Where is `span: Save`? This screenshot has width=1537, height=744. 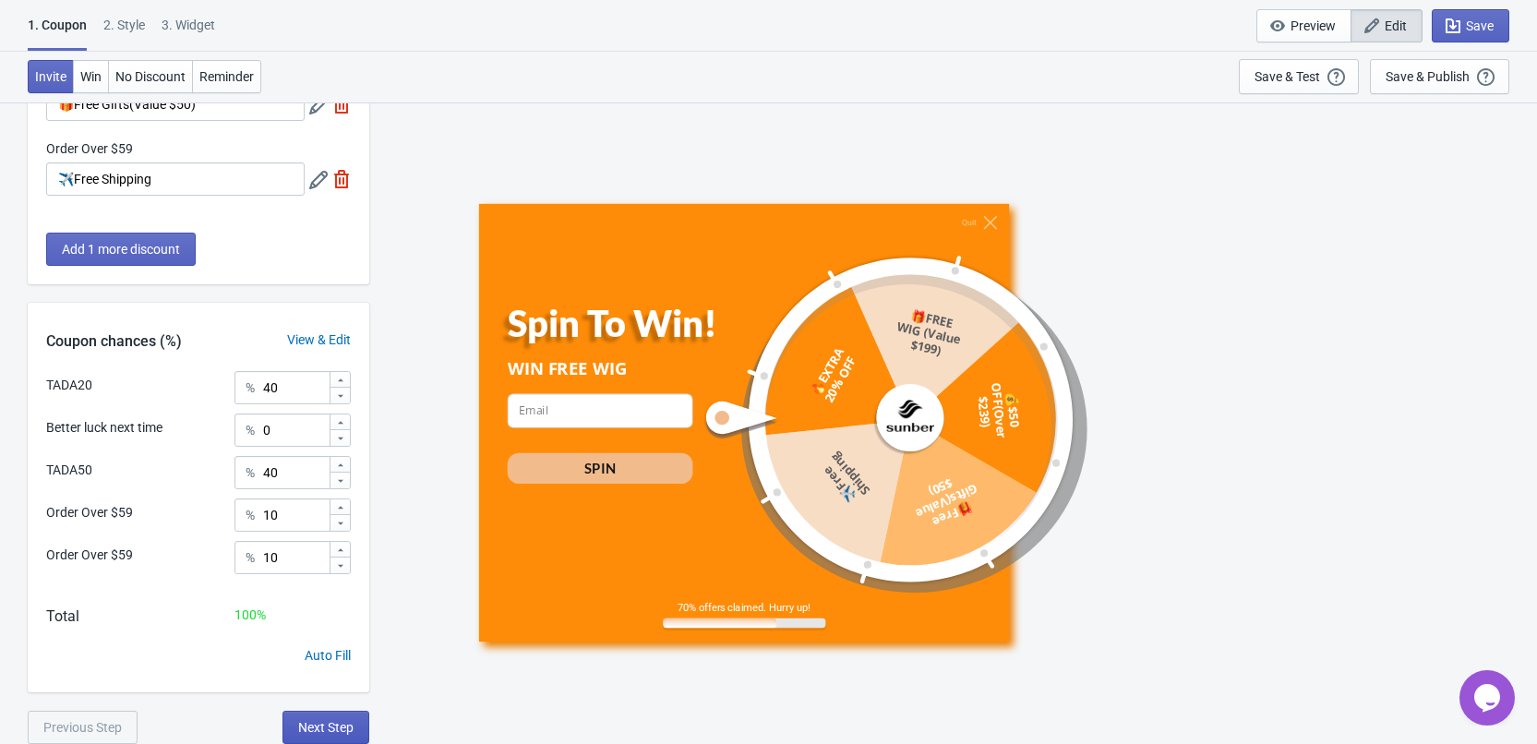
span: Save is located at coordinates (1480, 26).